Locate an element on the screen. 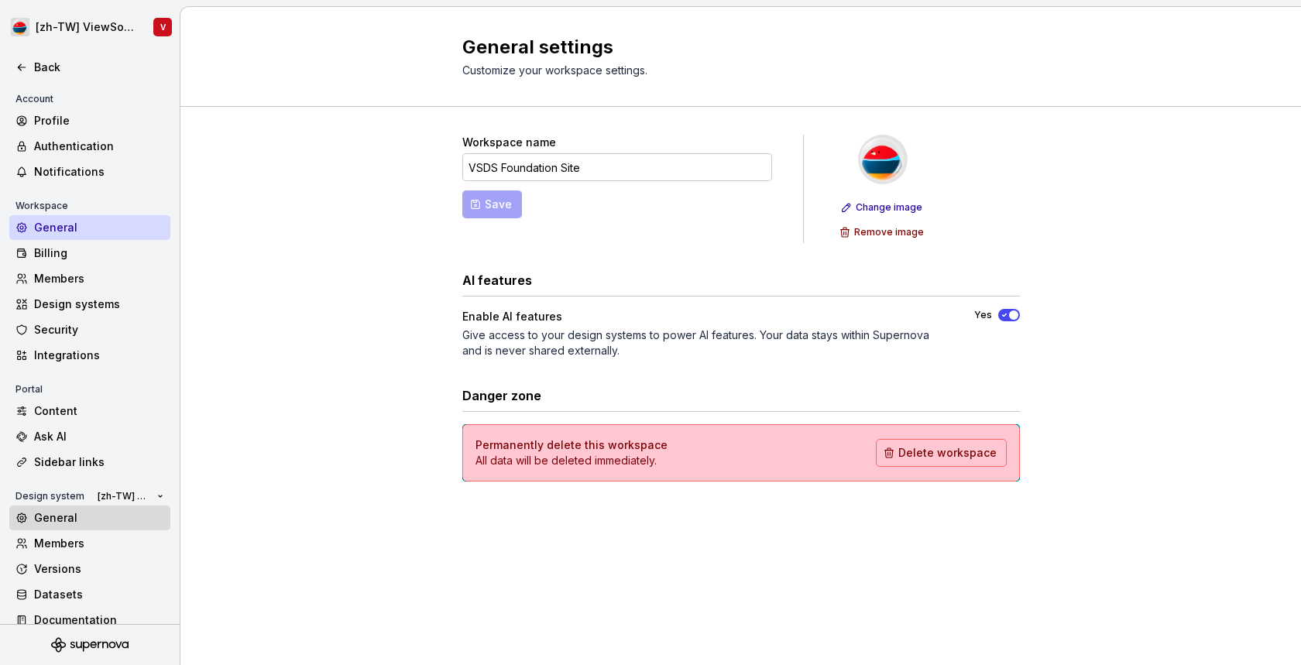 Image resolution: width=1301 pixels, height=665 pixels. div: Datasets is located at coordinates (99, 595).